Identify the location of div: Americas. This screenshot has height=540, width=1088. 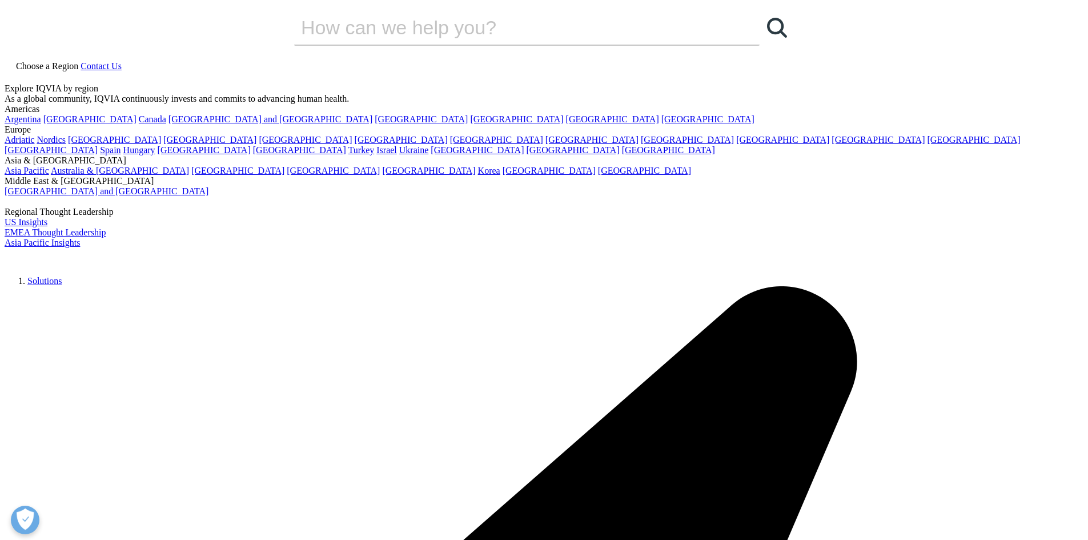
(544, 109).